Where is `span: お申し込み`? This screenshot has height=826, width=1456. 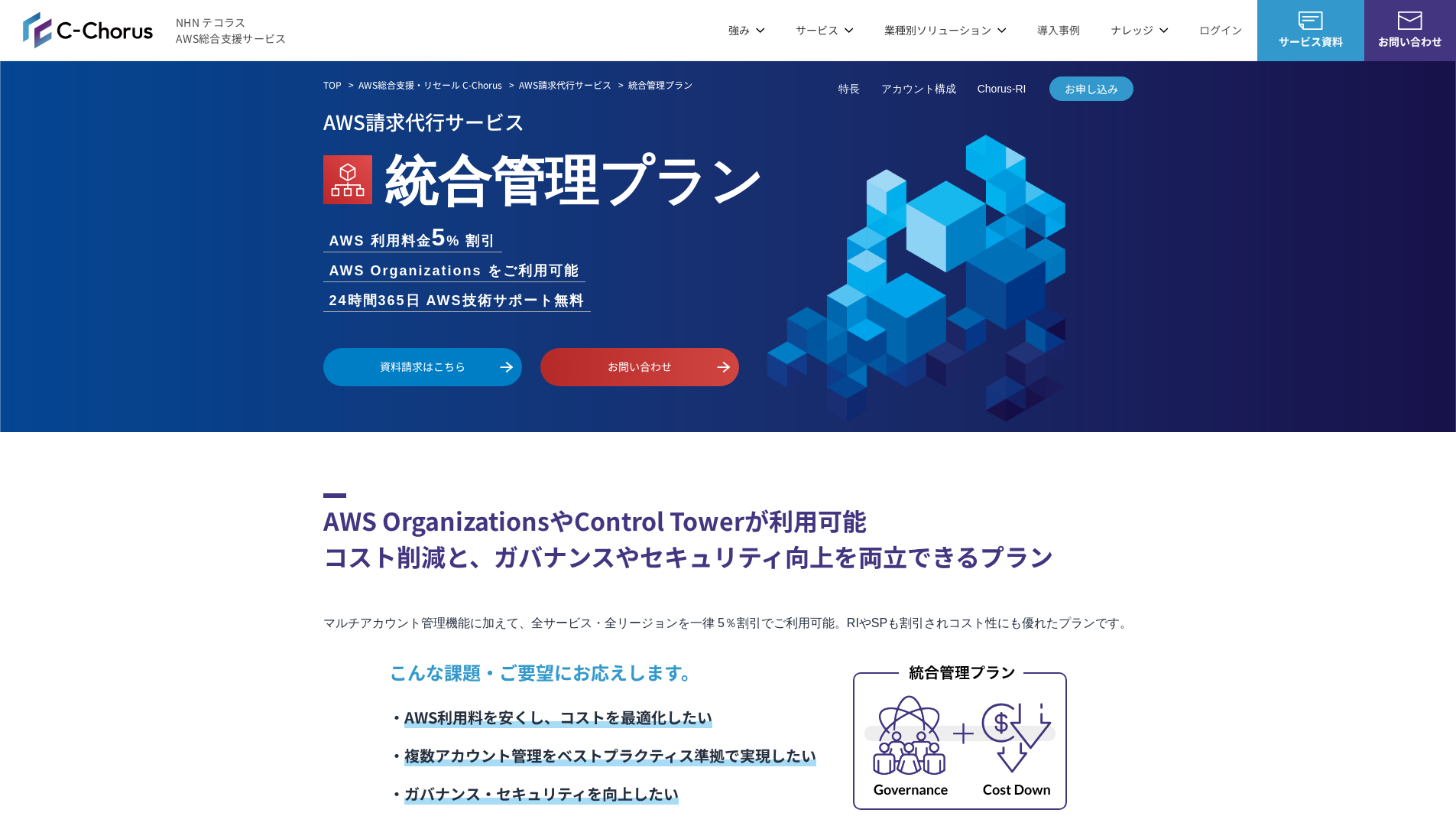 span: お申し込み is located at coordinates (1092, 88).